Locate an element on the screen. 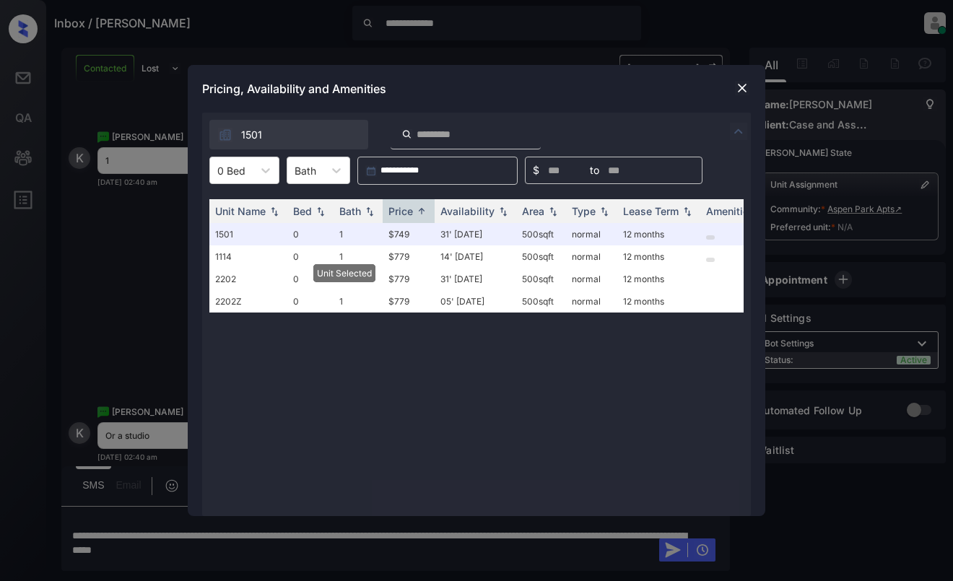 Image resolution: width=953 pixels, height=581 pixels. div: Lease Term is located at coordinates (651, 211).